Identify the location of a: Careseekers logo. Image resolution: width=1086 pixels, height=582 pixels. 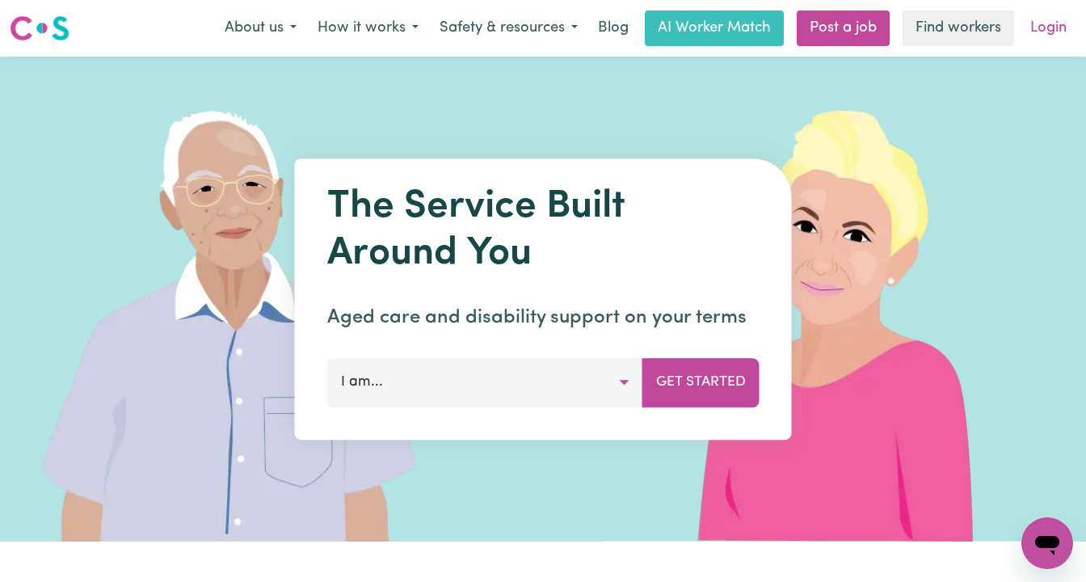
(40, 28).